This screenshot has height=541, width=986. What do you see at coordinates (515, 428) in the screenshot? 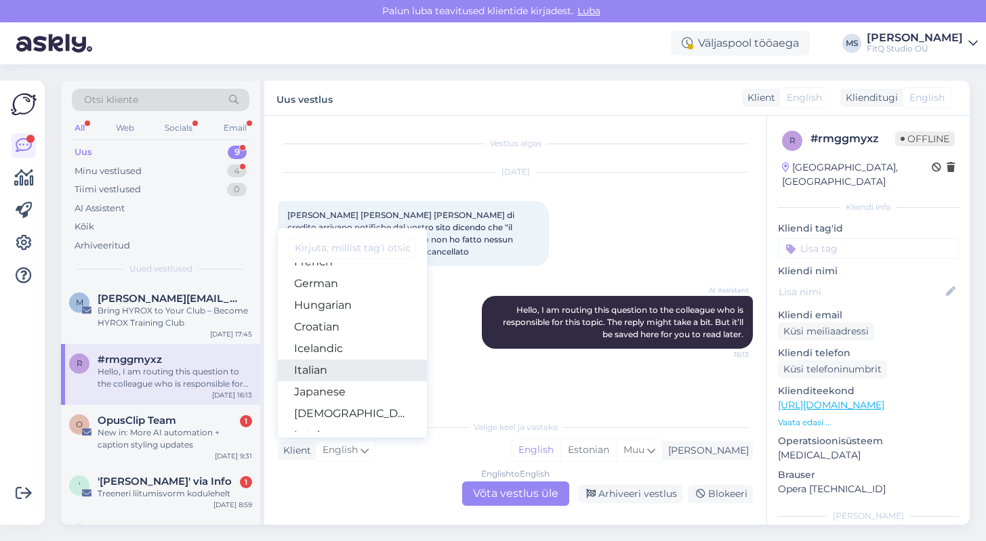
I see `div: Valige keel ja vastake` at bounding box center [515, 428].